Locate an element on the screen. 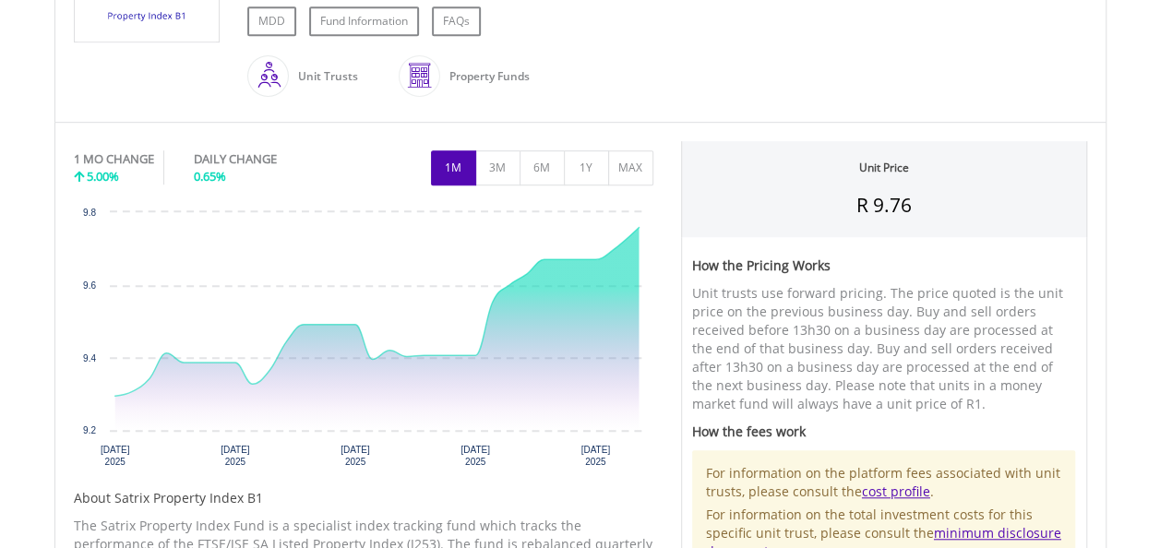 The image size is (1160, 548). span: R 9.76 is located at coordinates (884, 205).